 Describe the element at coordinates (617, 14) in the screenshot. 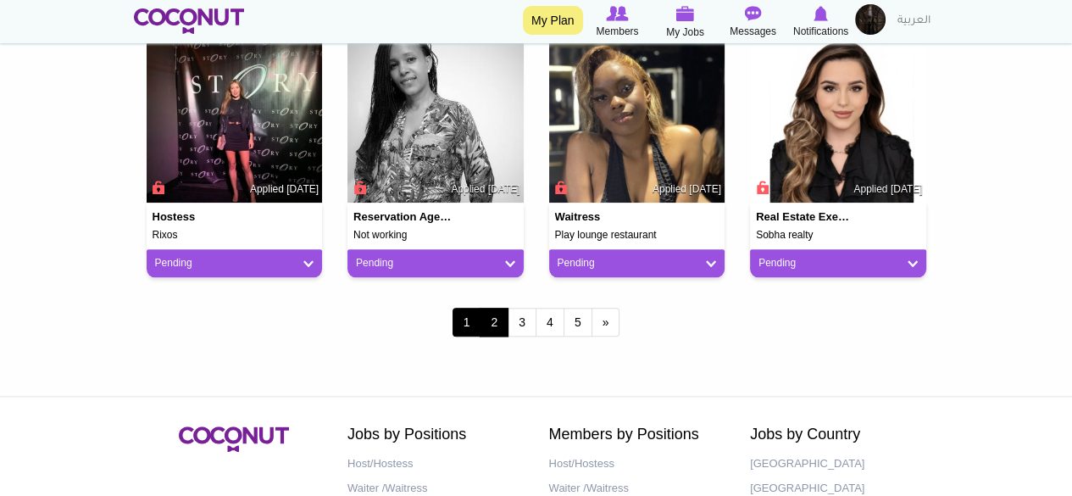

I see `img: Browse Members` at that location.